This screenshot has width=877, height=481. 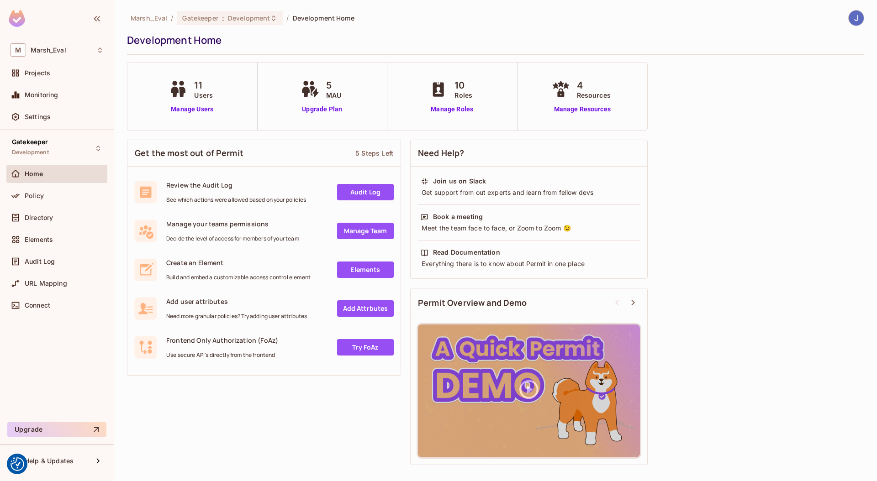 I want to click on span: See which actions were allowed based on your policies, so click(x=236, y=200).